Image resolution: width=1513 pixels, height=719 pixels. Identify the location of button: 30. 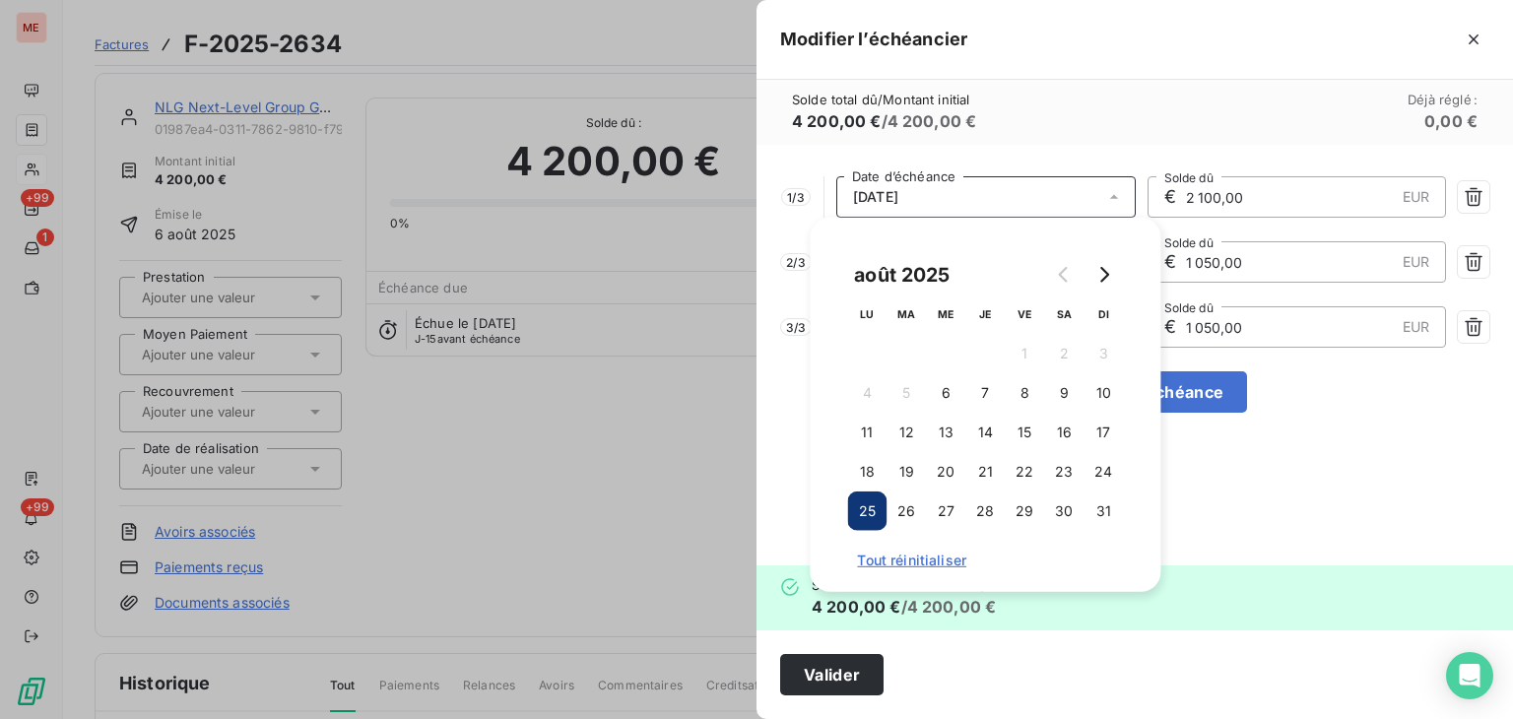
(1064, 511).